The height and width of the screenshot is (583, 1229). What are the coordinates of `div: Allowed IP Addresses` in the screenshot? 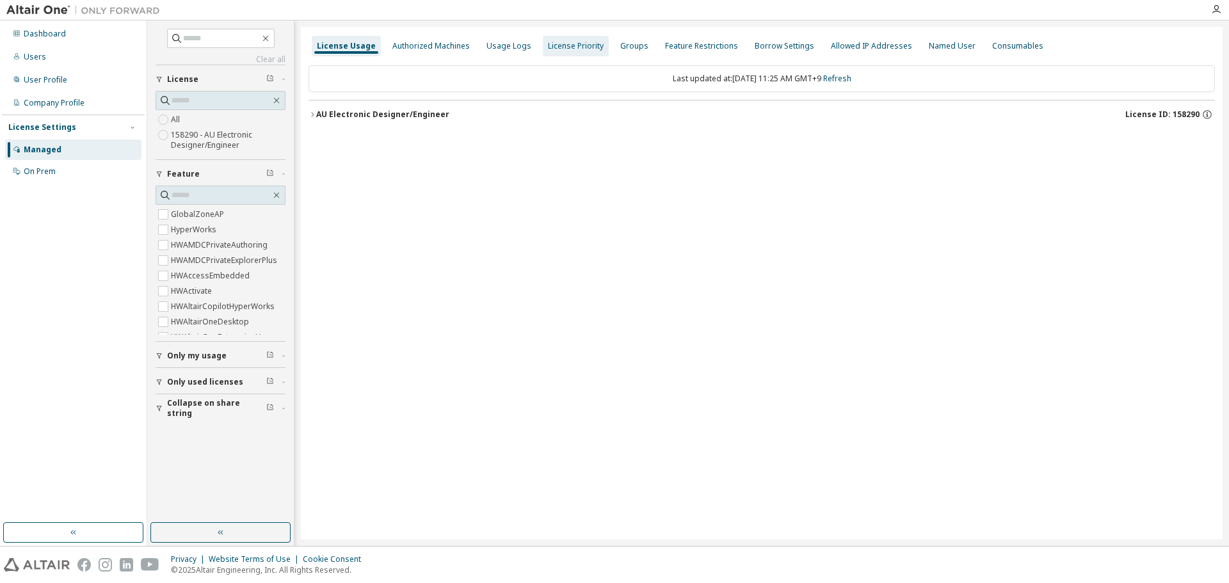 It's located at (871, 46).